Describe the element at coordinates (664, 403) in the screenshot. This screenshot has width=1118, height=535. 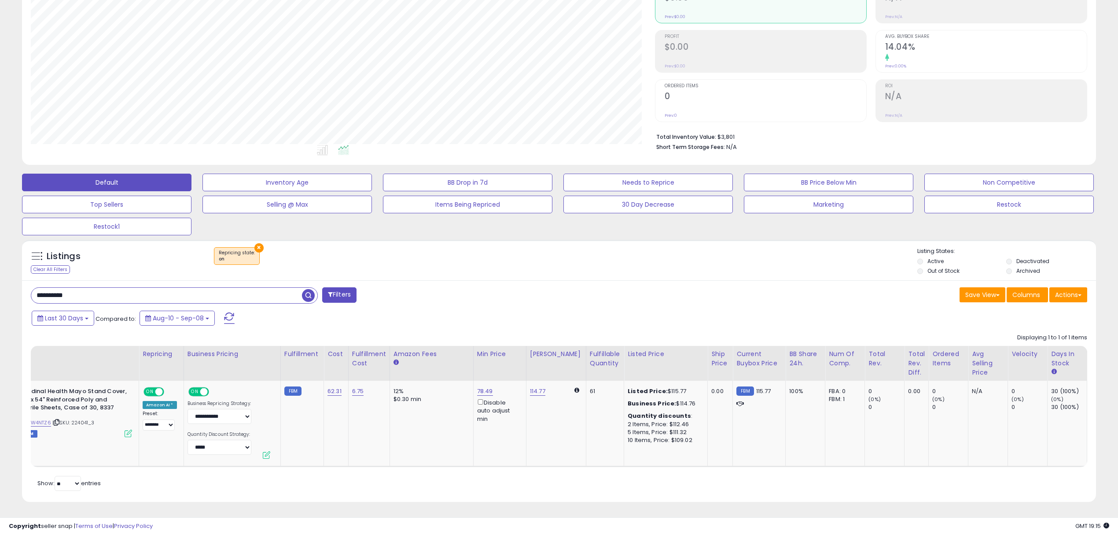
I see `div: $114.76` at that location.